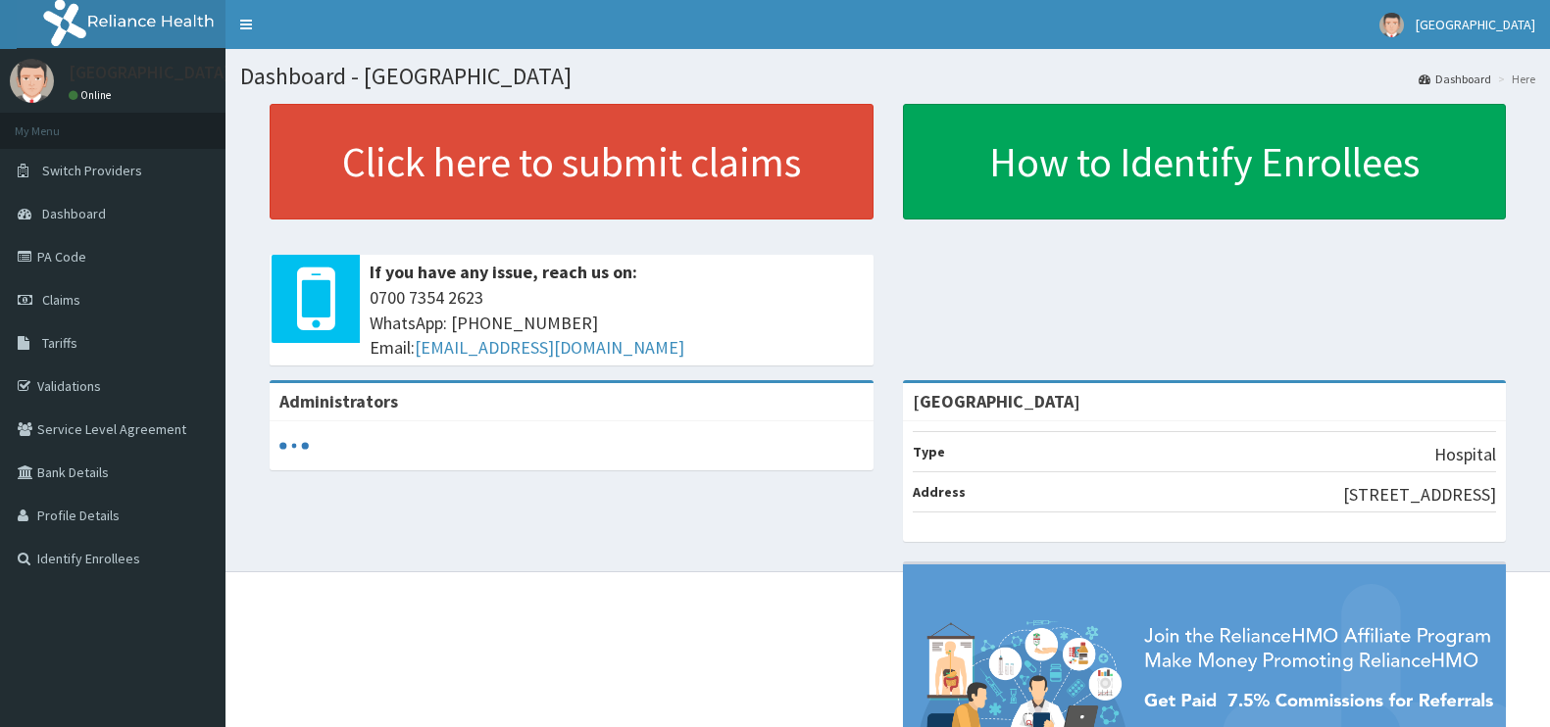  I want to click on span: Switch Providers, so click(92, 171).